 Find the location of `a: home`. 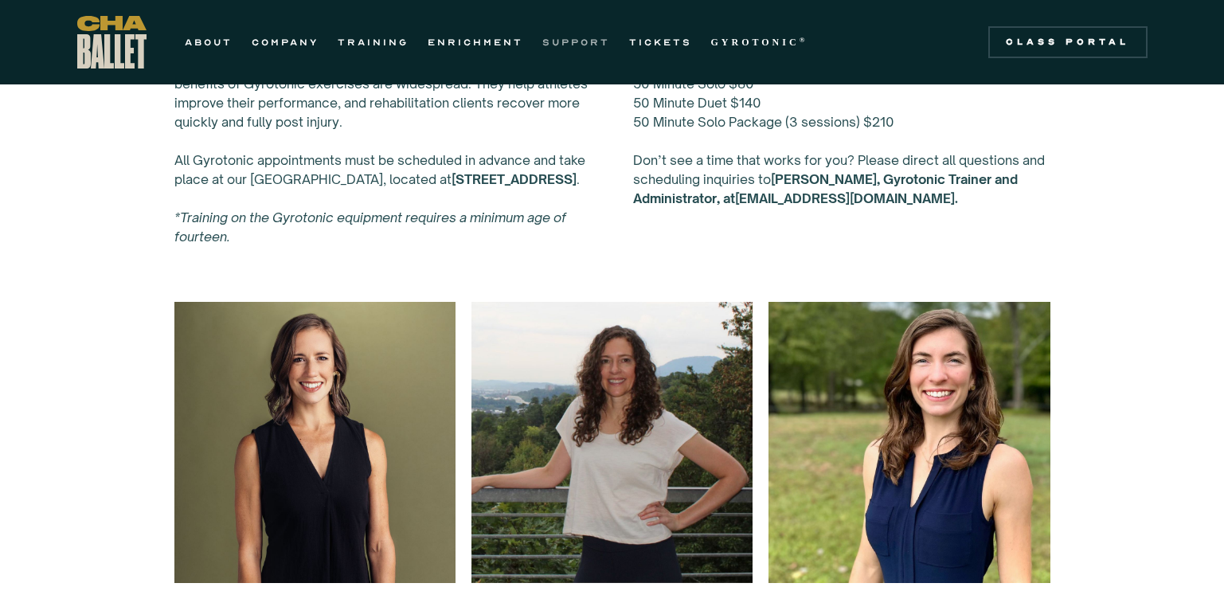

a: home is located at coordinates (111, 42).